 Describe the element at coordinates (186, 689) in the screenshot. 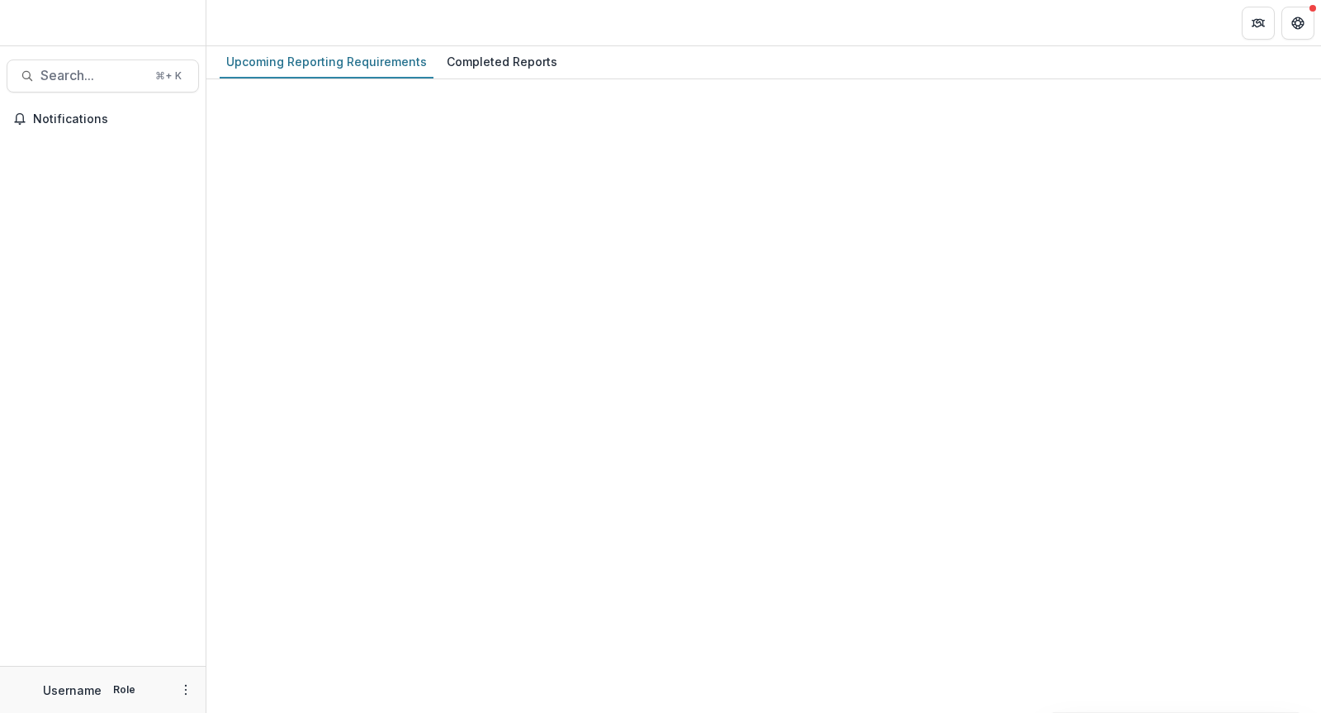

I see `button: More` at that location.